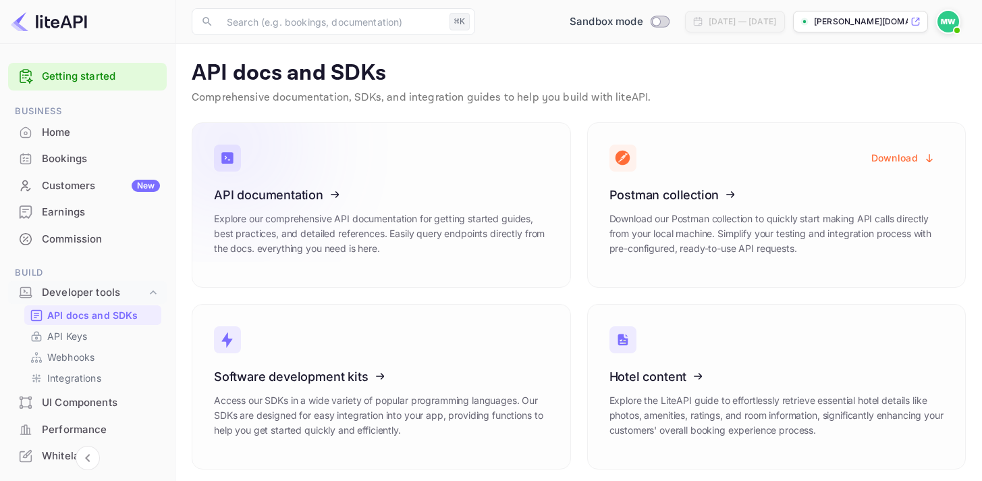 Image resolution: width=982 pixels, height=481 pixels. What do you see at coordinates (382, 415) in the screenshot?
I see `p: Access our SDKs in a wide variety of popular programming languages. Our SDKs are designed for eas...` at bounding box center [382, 415].